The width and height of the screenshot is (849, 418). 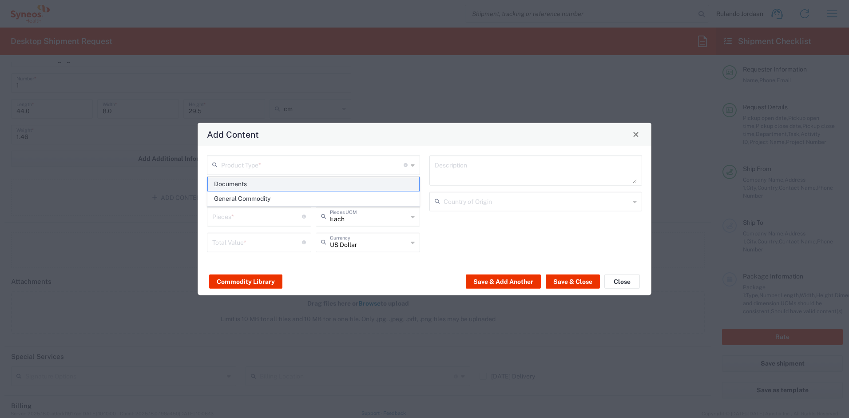 I want to click on button: Save & Close, so click(x=573, y=282).